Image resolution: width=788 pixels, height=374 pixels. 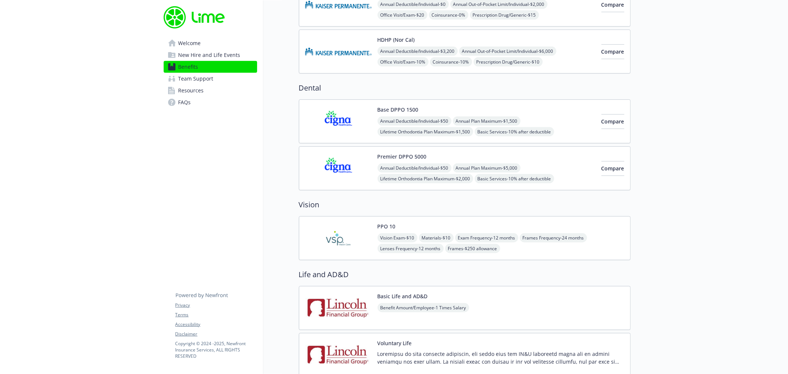 What do you see at coordinates (386, 226) in the screenshot?
I see `button: PPO 10` at bounding box center [386, 226].